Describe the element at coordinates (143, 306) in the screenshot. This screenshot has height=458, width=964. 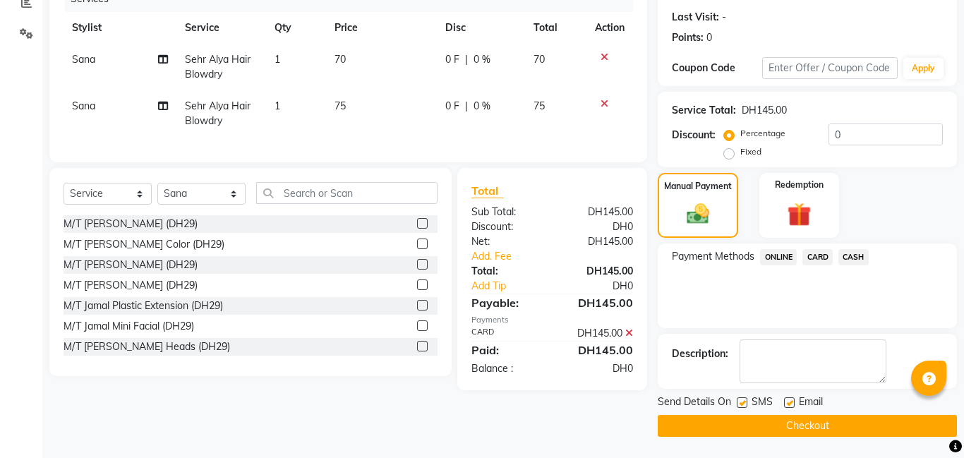
I see `div: M/T Jamal Plastic Extension (DH29)` at that location.